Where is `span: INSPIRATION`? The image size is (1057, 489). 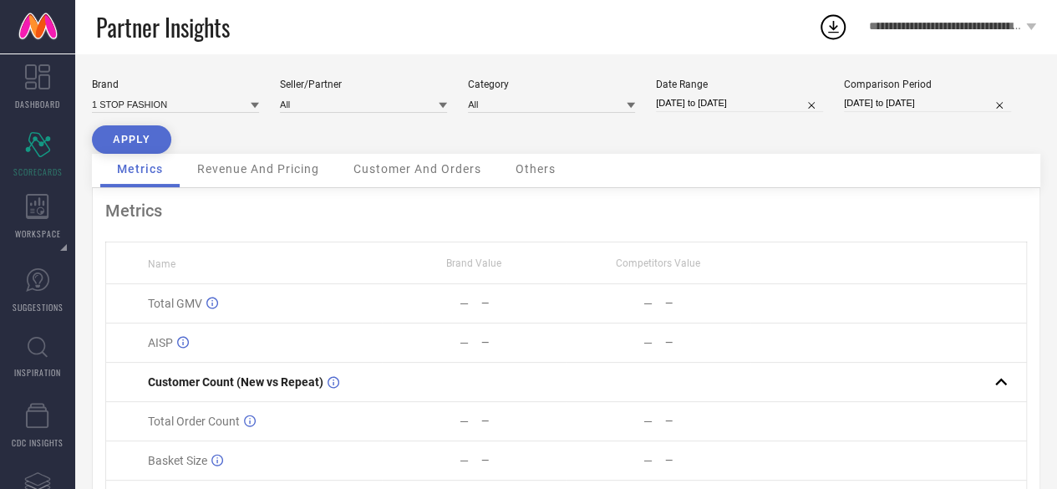
span: INSPIRATION is located at coordinates (38, 372).